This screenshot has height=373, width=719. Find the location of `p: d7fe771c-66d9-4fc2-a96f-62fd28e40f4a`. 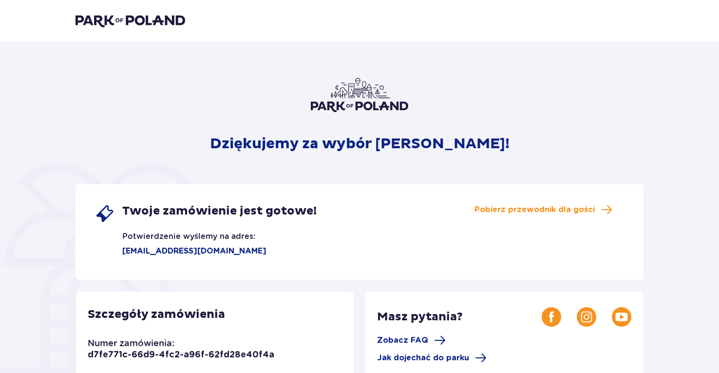

p: d7fe771c-66d9-4fc2-a96f-62fd28e40f4a is located at coordinates (181, 355).